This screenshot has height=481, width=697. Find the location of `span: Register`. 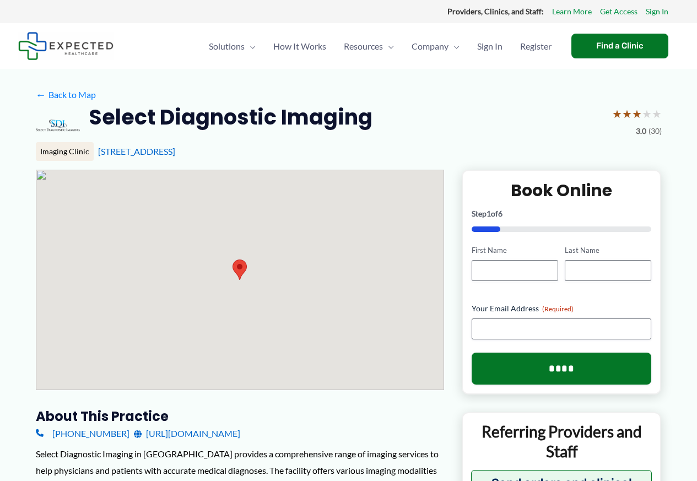

span: Register is located at coordinates (535, 46).